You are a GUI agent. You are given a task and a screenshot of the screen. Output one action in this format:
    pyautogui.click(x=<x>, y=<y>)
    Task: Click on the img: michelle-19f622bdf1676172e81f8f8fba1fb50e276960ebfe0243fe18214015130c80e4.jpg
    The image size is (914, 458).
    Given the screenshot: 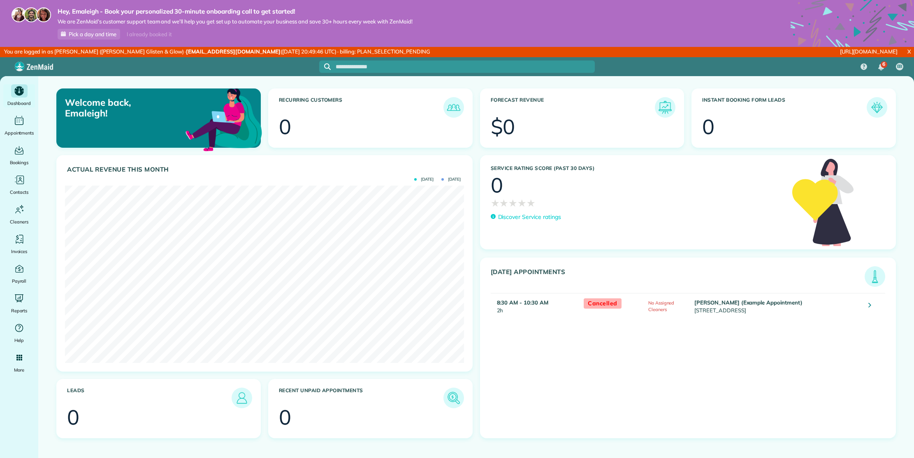 What is the action you would take?
    pyautogui.click(x=44, y=15)
    